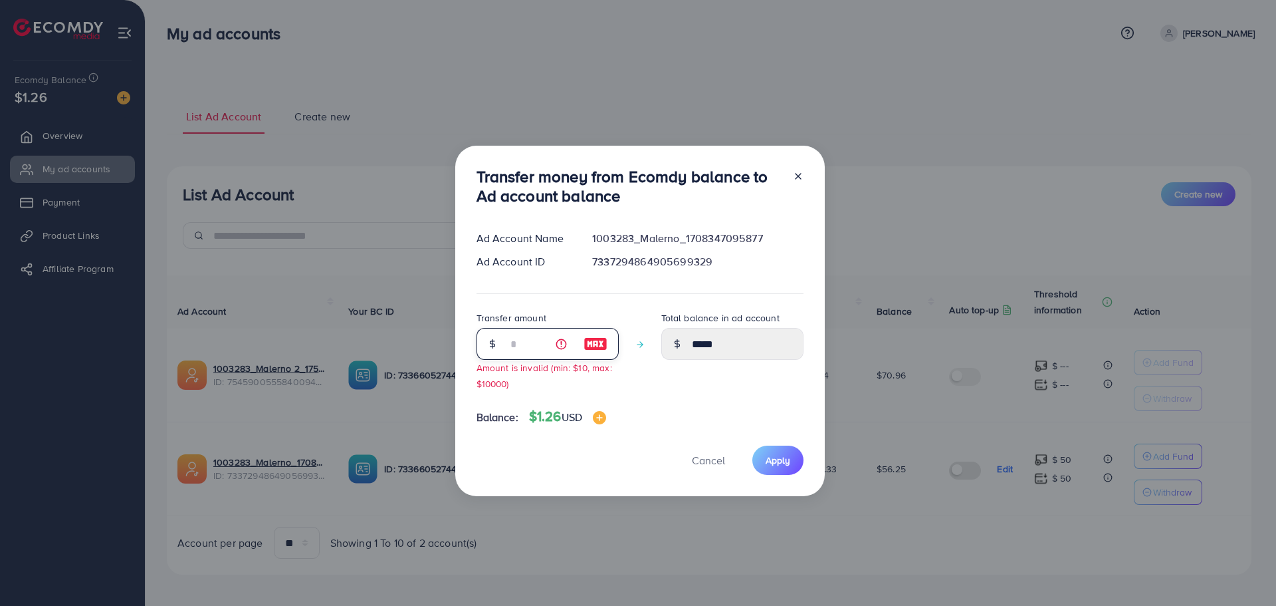 The height and width of the screenshot is (606, 1276). What do you see at coordinates (630, 186) in the screenshot?
I see `h3: Transfer money from Ecomdy balance to Ad account balance` at bounding box center [630, 186].